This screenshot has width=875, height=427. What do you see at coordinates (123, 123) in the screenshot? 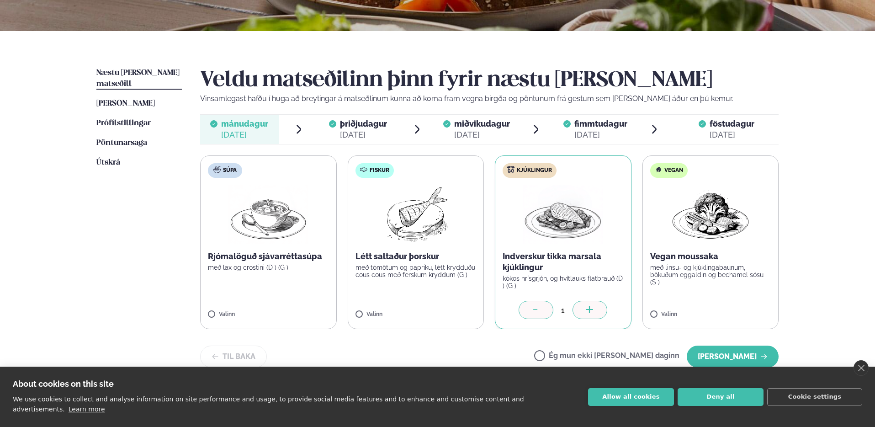
I see `span: Prófílstillingar` at bounding box center [123, 123].